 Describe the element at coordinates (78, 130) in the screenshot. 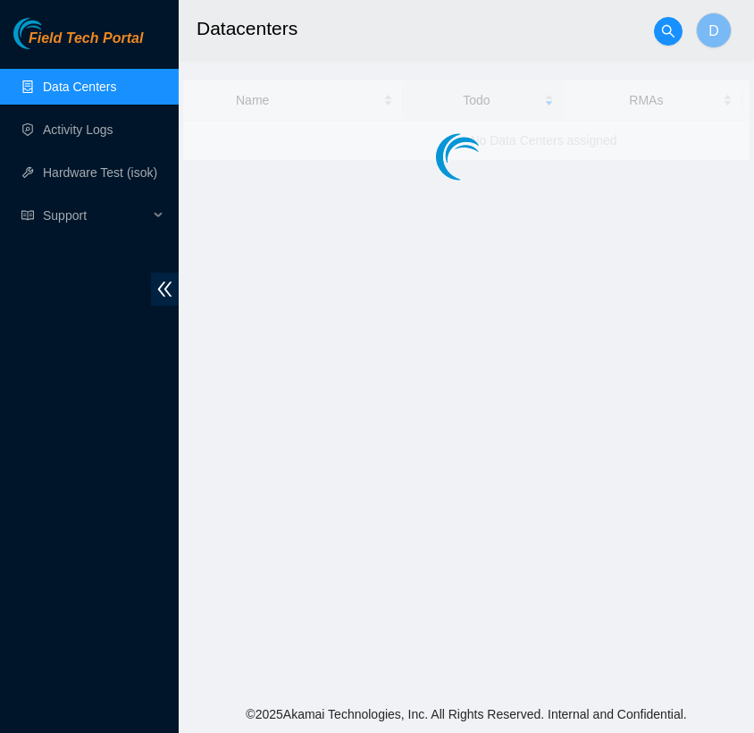

I see `a: Activity Logs` at that location.